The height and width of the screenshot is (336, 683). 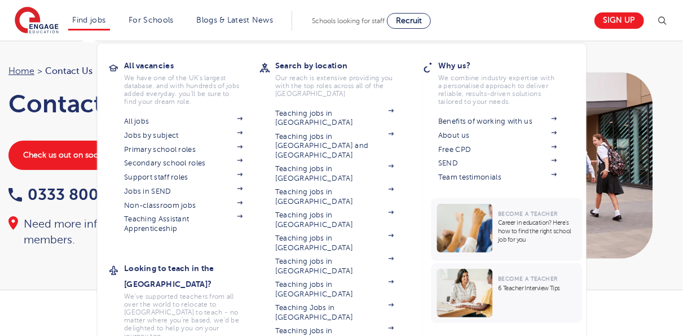 I want to click on a: Why us?We combine industry expertise with a personalised approach to deliver reliable, results-dr..., so click(x=506, y=81).